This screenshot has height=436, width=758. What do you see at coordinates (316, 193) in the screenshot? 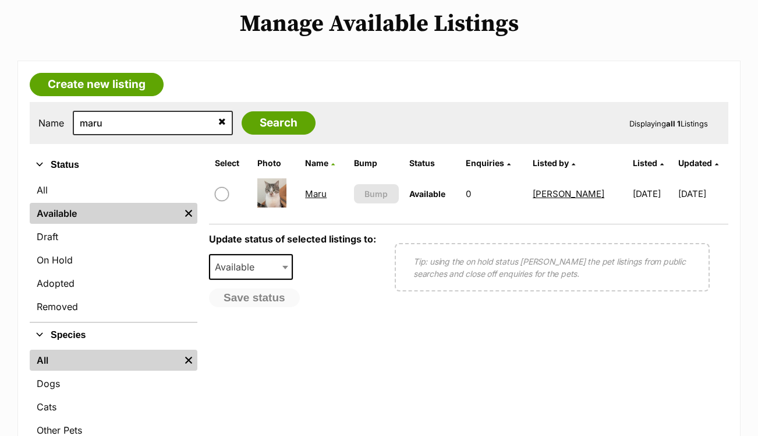
I see `a: Maru` at bounding box center [316, 193].